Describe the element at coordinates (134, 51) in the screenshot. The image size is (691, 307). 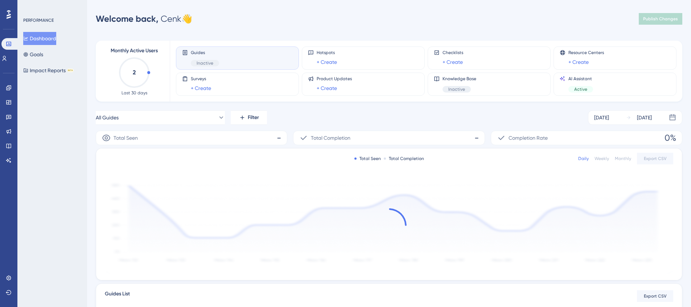
I see `span: Monthly Active Users` at that location.